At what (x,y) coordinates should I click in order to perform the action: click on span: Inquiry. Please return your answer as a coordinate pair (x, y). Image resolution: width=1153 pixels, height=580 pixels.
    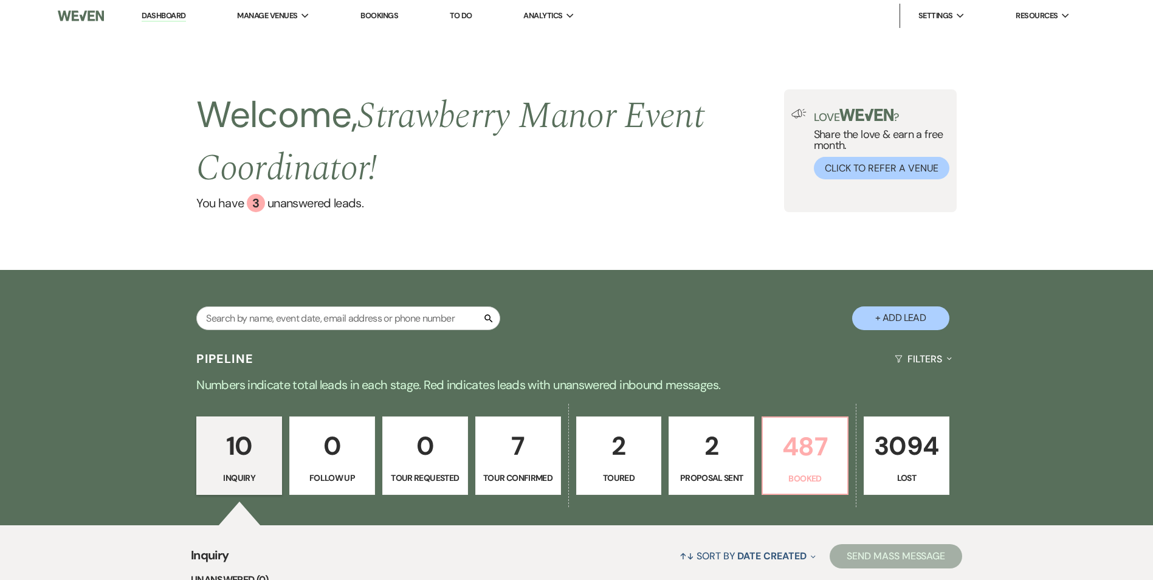
    Looking at the image, I should click on (210, 559).